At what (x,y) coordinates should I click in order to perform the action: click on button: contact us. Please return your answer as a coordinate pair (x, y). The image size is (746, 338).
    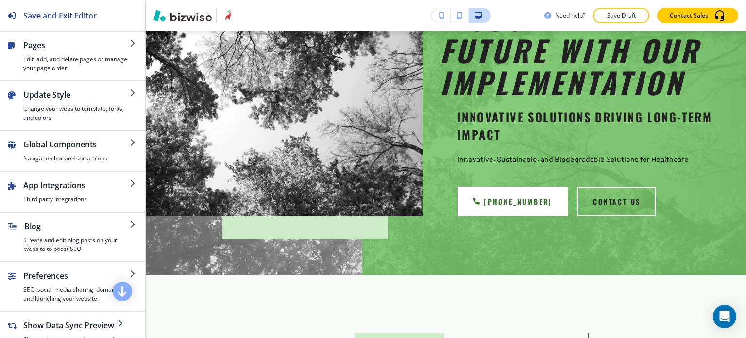
    Looking at the image, I should click on (617, 201).